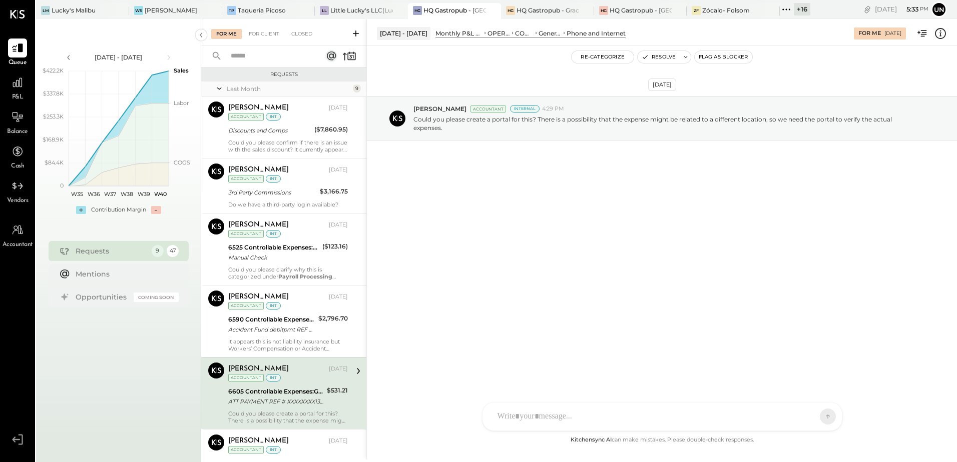  What do you see at coordinates (696, 11) in the screenshot?
I see `div: ZF` at bounding box center [696, 11].